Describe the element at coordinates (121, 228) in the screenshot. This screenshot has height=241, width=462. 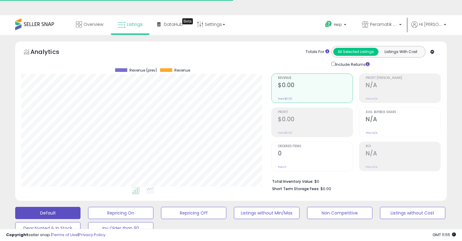
I see `button: Inv Older than 90` at that location.